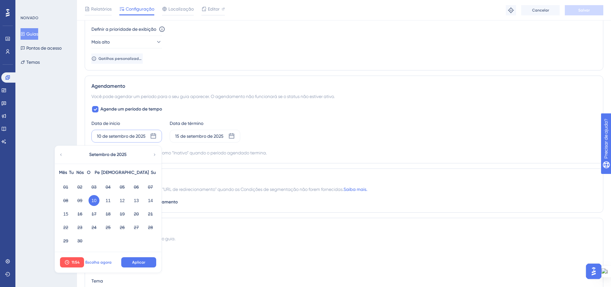 The image size is (611, 287). Describe the element at coordinates (44, 48) in the screenshot. I see `font: Pontos de acesso` at that location.